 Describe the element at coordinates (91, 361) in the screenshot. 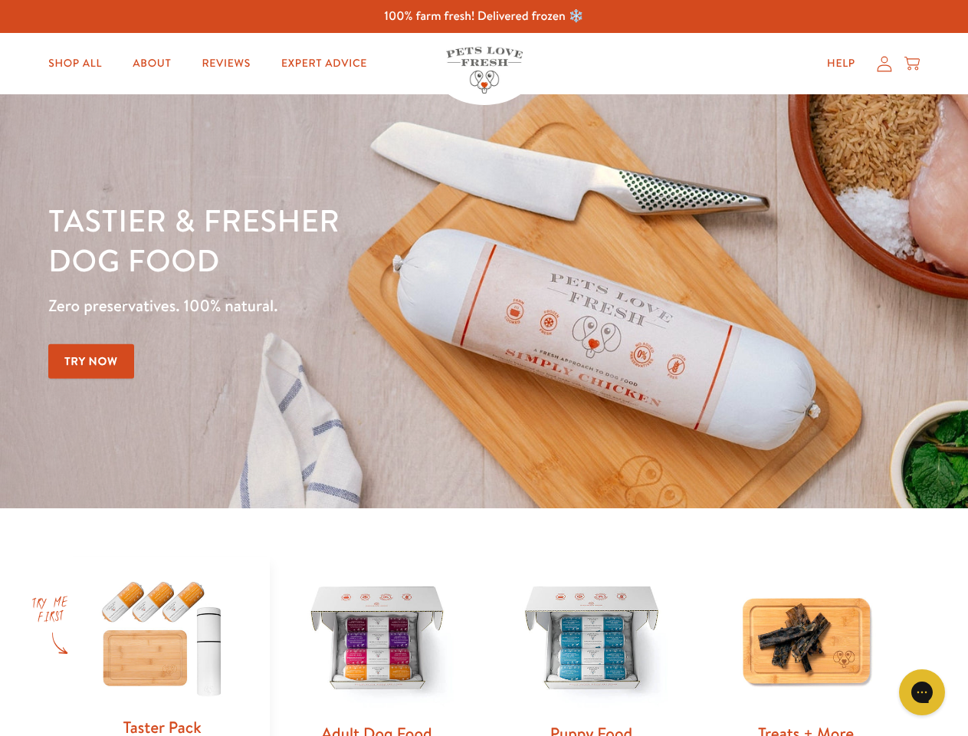

I see `a: Try Now` at that location.